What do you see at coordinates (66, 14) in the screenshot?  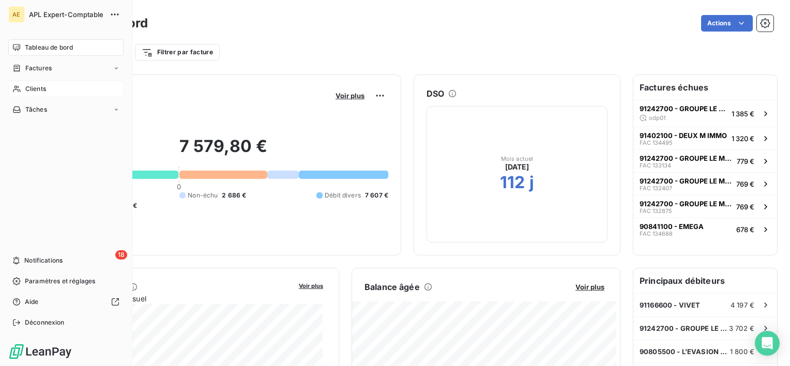 I see `span: APL Expert-Comptable` at bounding box center [66, 14].